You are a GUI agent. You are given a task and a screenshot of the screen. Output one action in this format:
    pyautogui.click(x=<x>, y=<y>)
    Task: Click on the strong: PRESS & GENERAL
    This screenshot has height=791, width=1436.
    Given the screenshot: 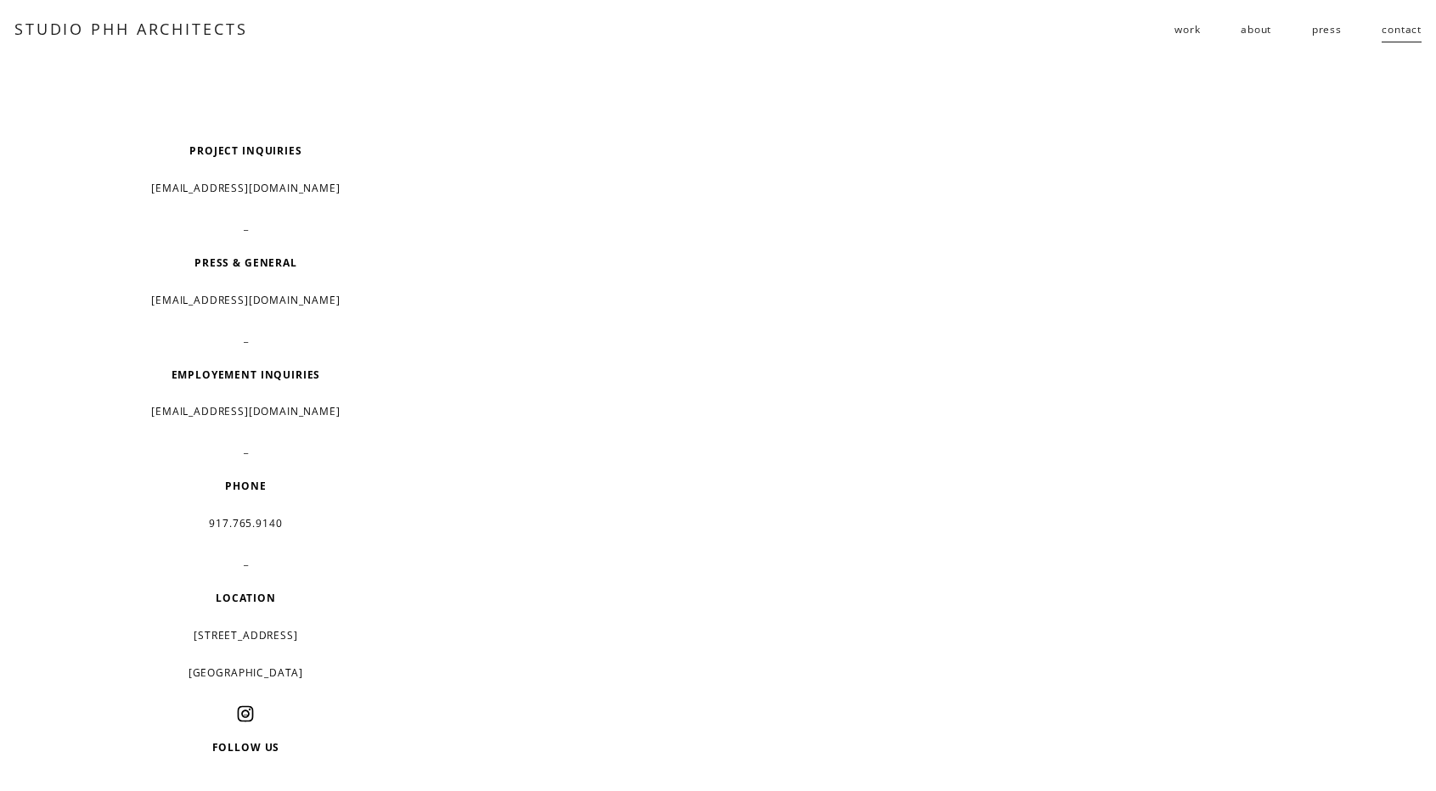 What is the action you would take?
    pyautogui.click(x=245, y=262)
    